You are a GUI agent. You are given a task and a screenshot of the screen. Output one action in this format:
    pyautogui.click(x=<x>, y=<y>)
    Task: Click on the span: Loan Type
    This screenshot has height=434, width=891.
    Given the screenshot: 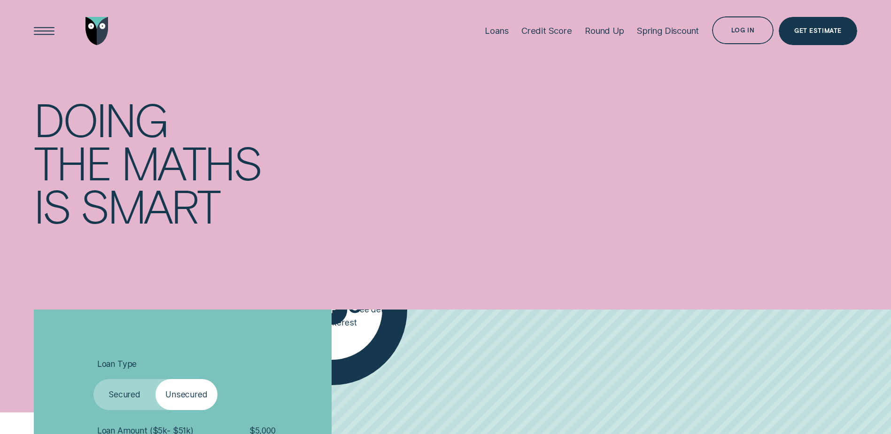 What is the action you would take?
    pyautogui.click(x=117, y=364)
    